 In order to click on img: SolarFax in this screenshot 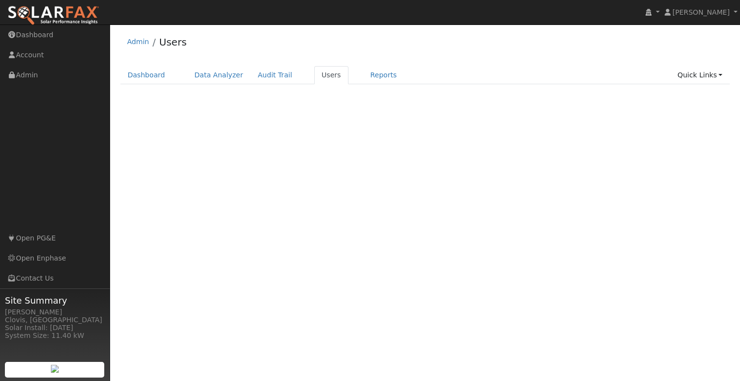, I will do `click(53, 16)`.